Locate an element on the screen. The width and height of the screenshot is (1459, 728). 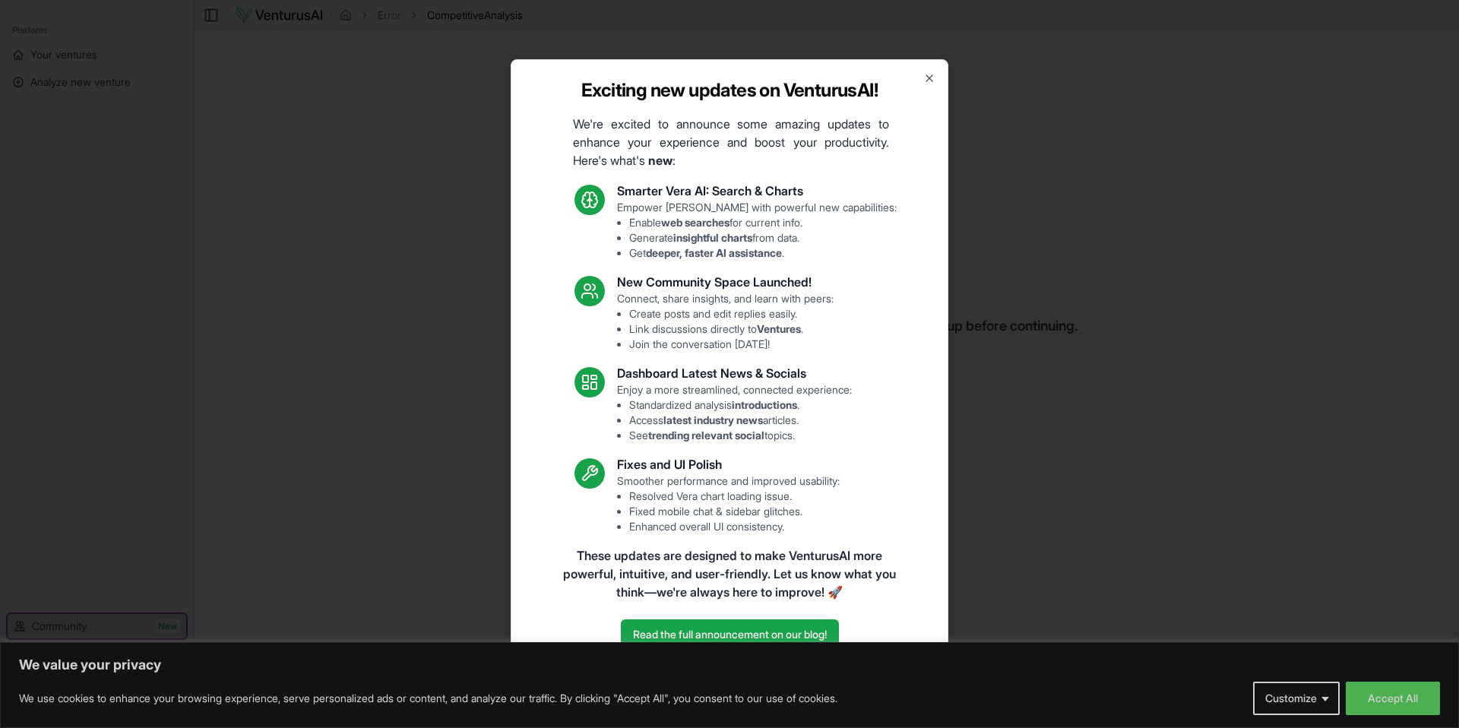
strong: introductions is located at coordinates (765, 404).